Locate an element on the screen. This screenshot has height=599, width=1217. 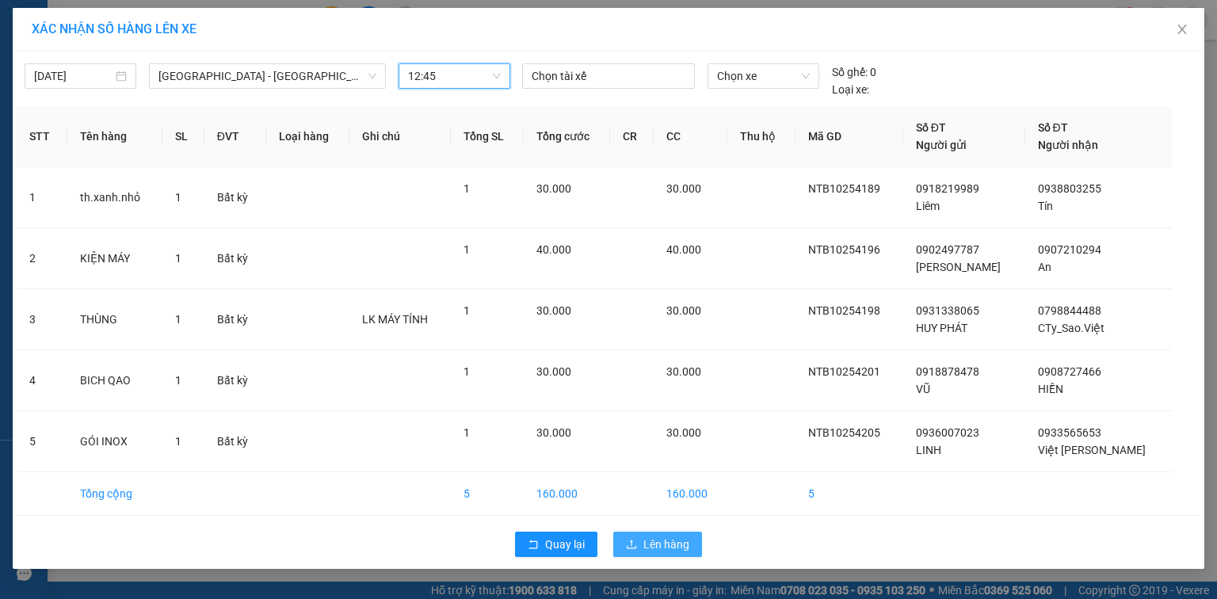
span: VŨ is located at coordinates (923, 389).